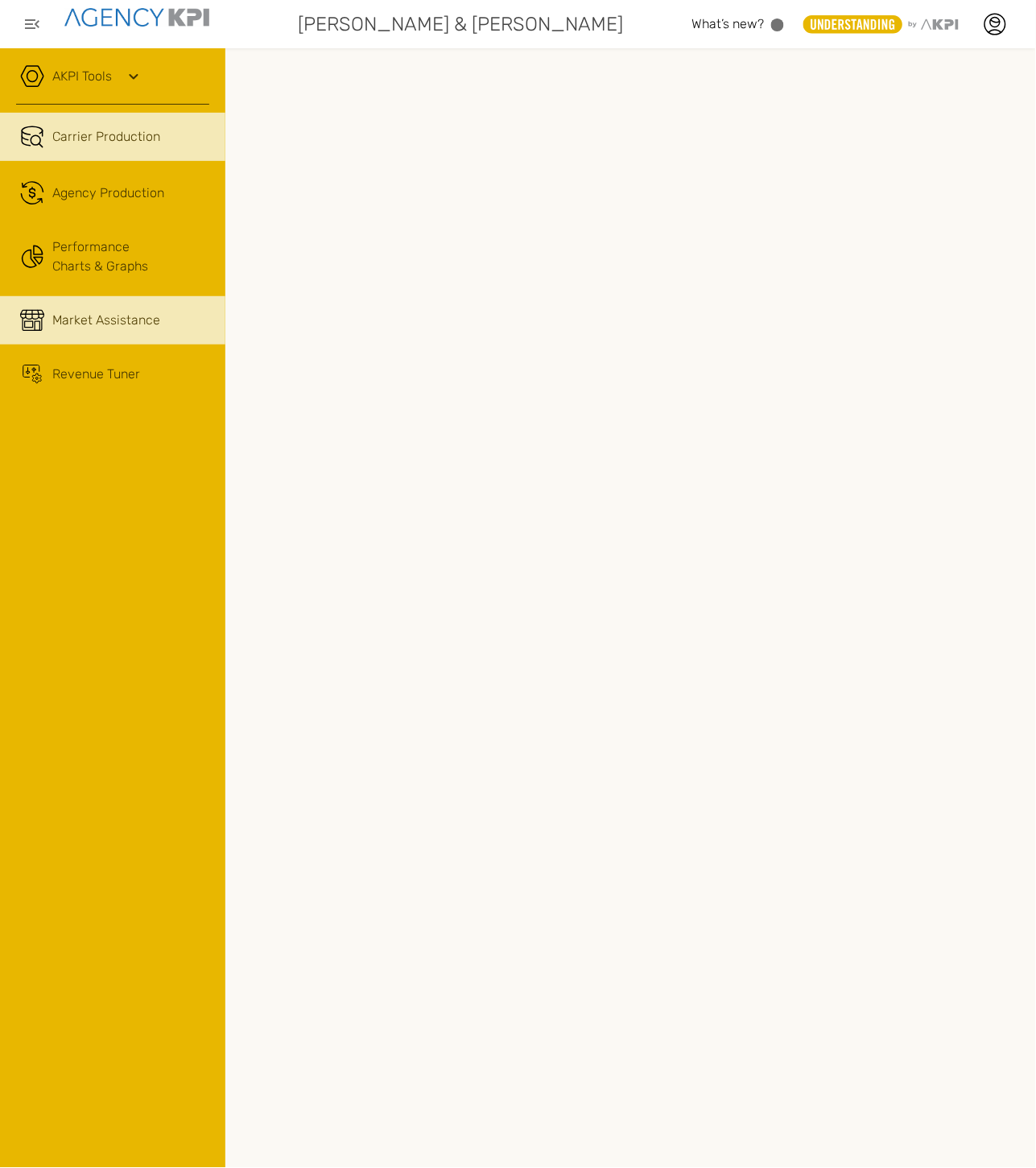 The height and width of the screenshot is (1168, 1036). What do you see at coordinates (729, 23) in the screenshot?
I see `span: What’s new?` at bounding box center [729, 23].